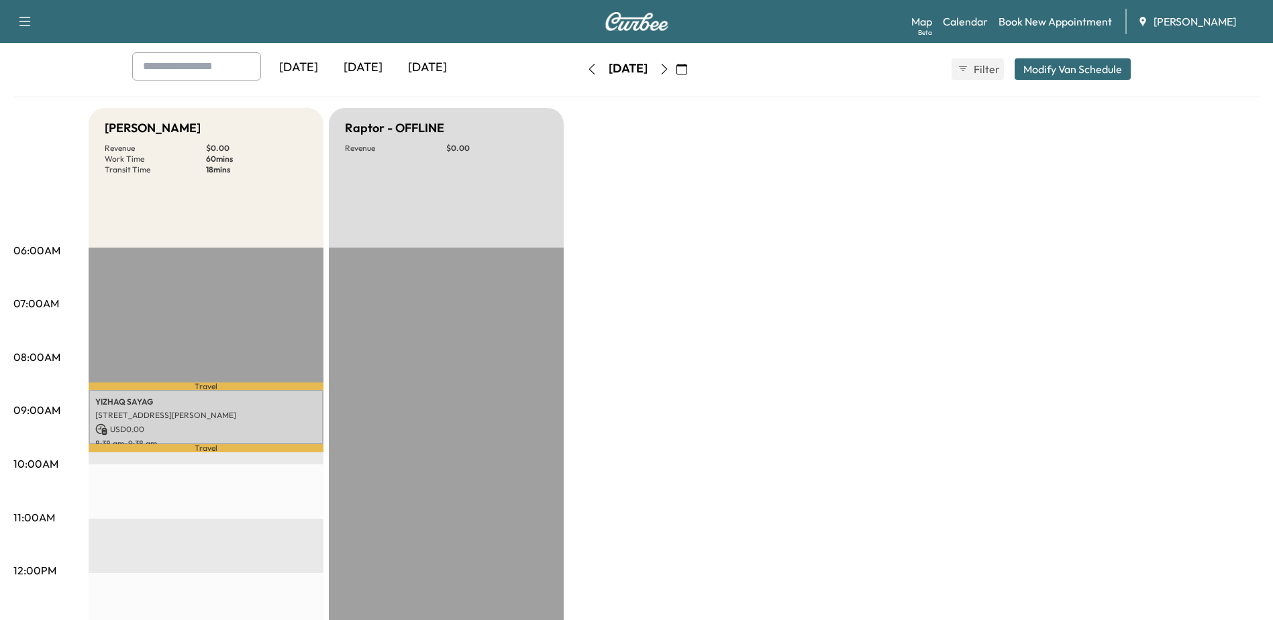  What do you see at coordinates (37, 357) in the screenshot?
I see `p: 08:00AM` at bounding box center [37, 357].